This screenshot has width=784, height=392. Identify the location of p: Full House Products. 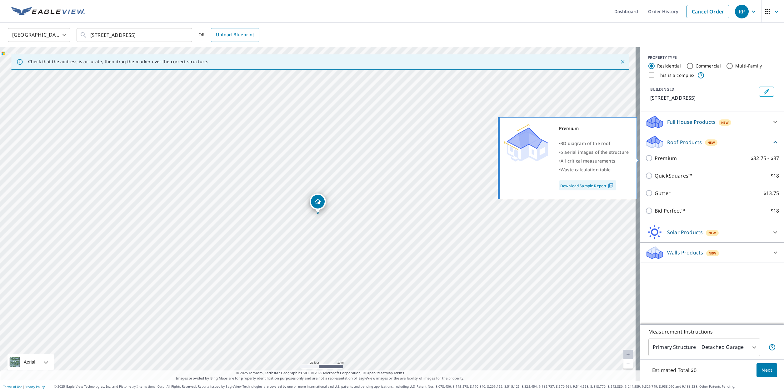
(691, 122).